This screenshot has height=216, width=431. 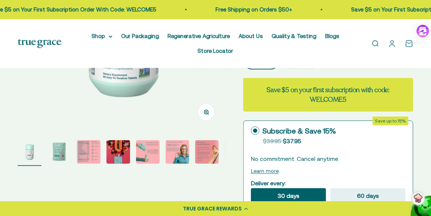 I want to click on img: Fruiting Body Vegan Soy Free Gluten Free Dairy Free, so click(x=89, y=152).